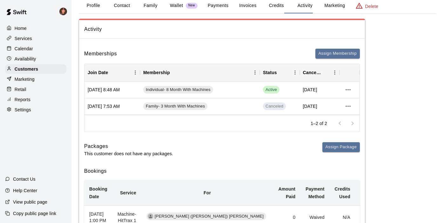 This screenshot has height=223, width=444. What do you see at coordinates (129, 153) in the screenshot?
I see `p: This customer does not have any packages.` at bounding box center [129, 153].